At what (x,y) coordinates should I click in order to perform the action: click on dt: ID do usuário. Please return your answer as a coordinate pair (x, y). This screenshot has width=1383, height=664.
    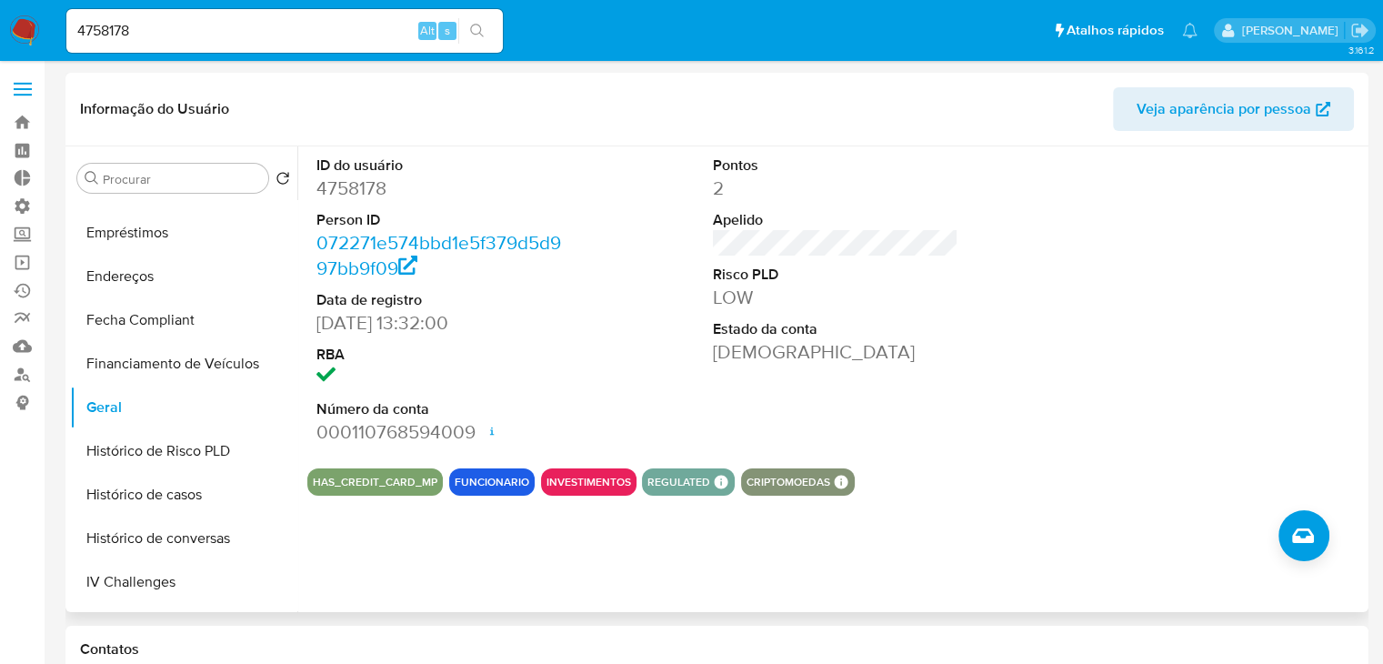
    Looking at the image, I should click on (439, 165).